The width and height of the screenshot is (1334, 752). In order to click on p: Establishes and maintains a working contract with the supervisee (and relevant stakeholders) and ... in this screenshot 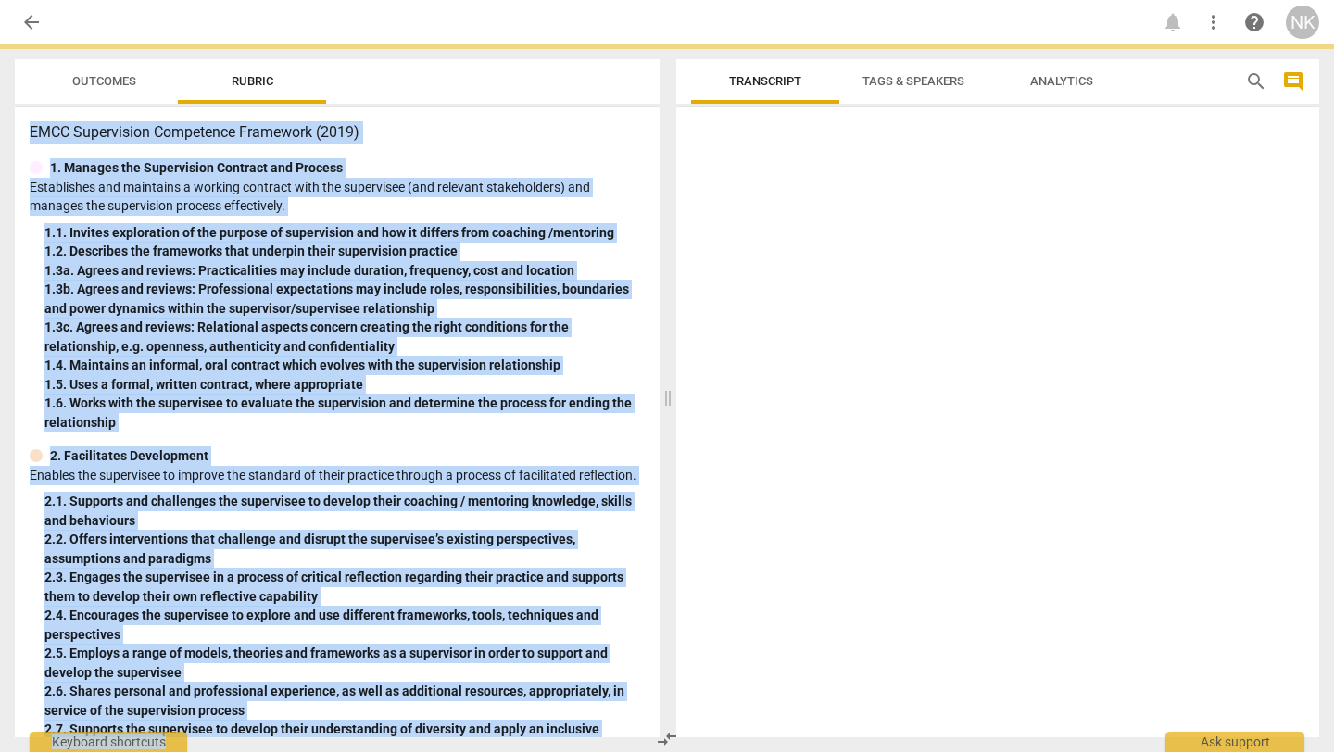, I will do `click(337, 196)`.